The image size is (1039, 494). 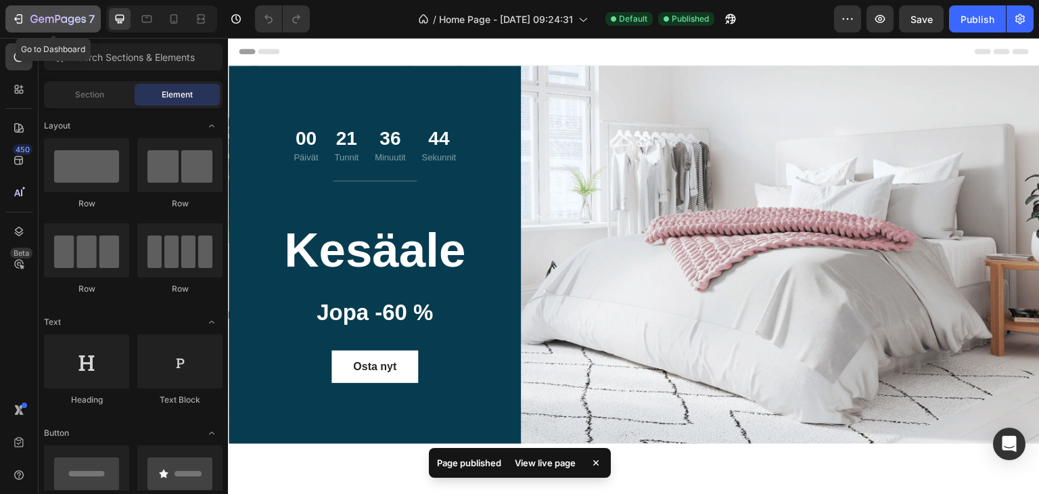 What do you see at coordinates (210, 120) in the screenshot?
I see `p: Sekunnit` at bounding box center [210, 120].